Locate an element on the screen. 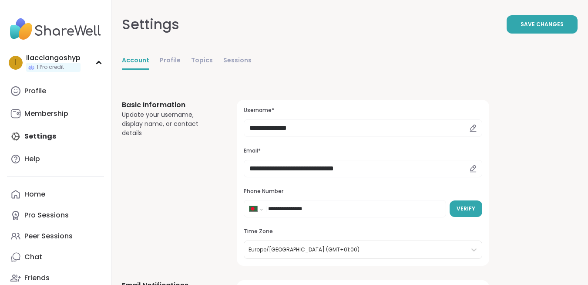 The image size is (588, 285). div: Home is located at coordinates (35, 194).